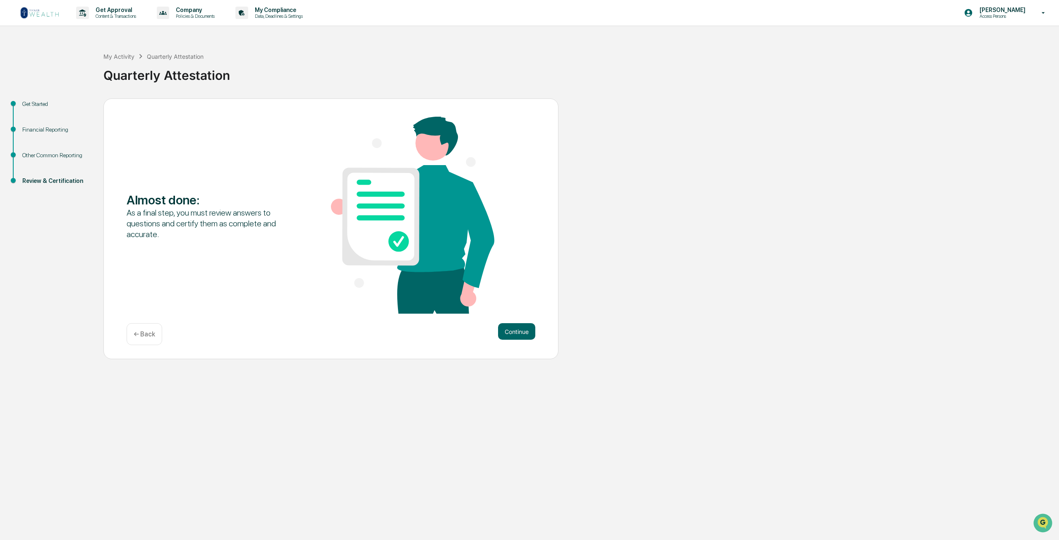 The height and width of the screenshot is (540, 1059). I want to click on span: Attestations, so click(85, 108).